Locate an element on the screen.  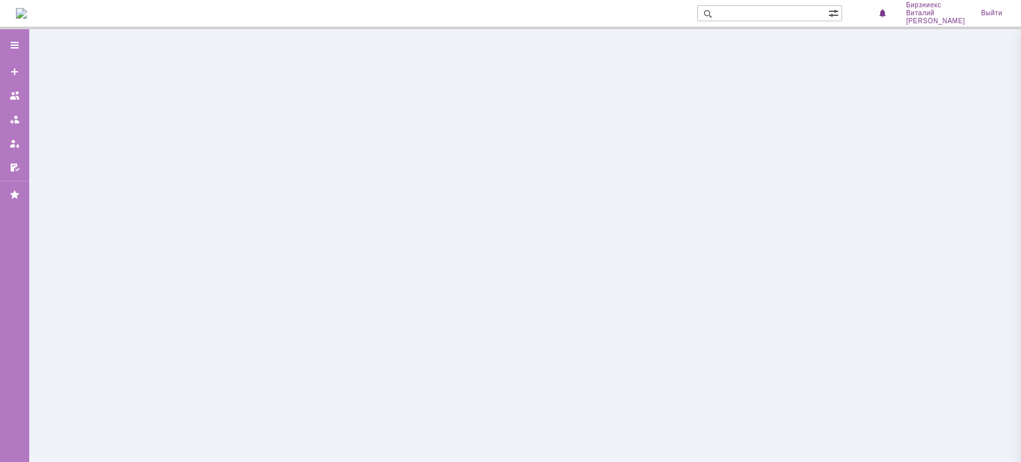
a: Заявки в моей ответственности is located at coordinates (15, 120).